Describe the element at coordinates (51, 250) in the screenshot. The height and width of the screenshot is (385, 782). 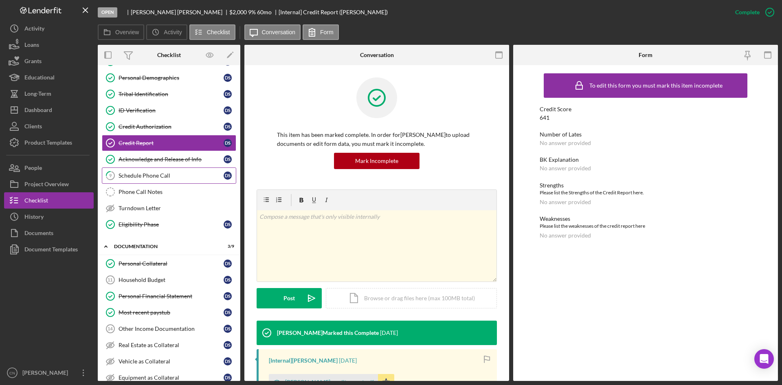
I see `div: Document Templates` at that location.